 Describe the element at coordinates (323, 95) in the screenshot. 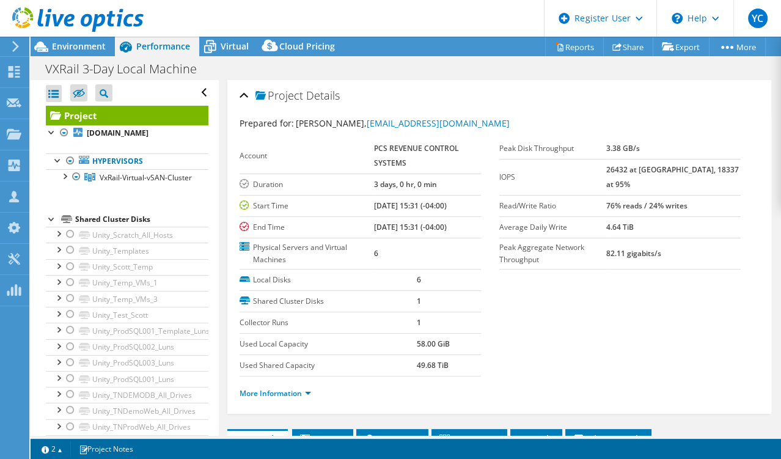

I see `span: Details` at that location.